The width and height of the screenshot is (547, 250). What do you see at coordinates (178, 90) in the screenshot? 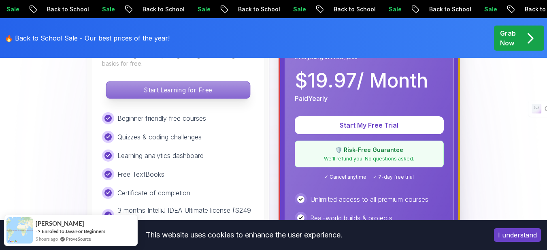
I see `p: Start Learning for Free` at bounding box center [178, 90].